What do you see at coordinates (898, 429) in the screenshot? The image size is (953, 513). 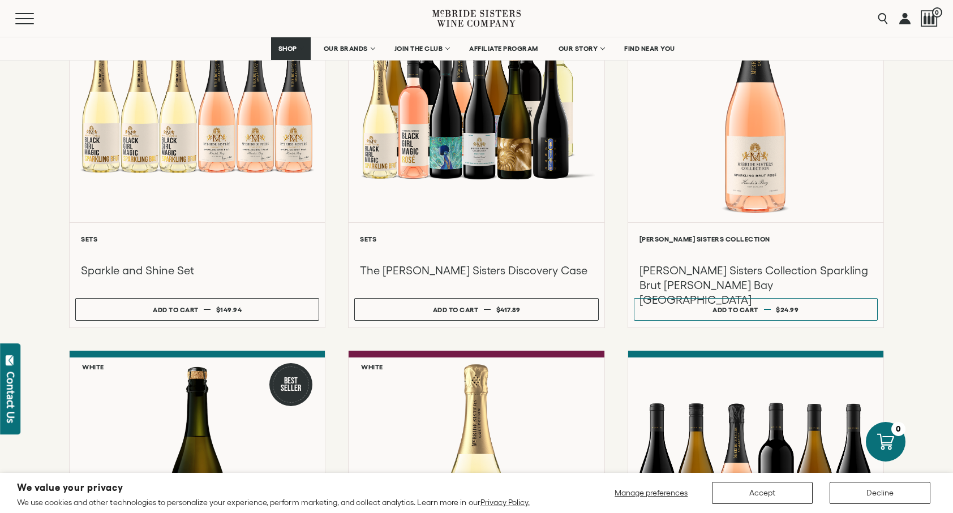 I see `div: 0` at bounding box center [898, 429].